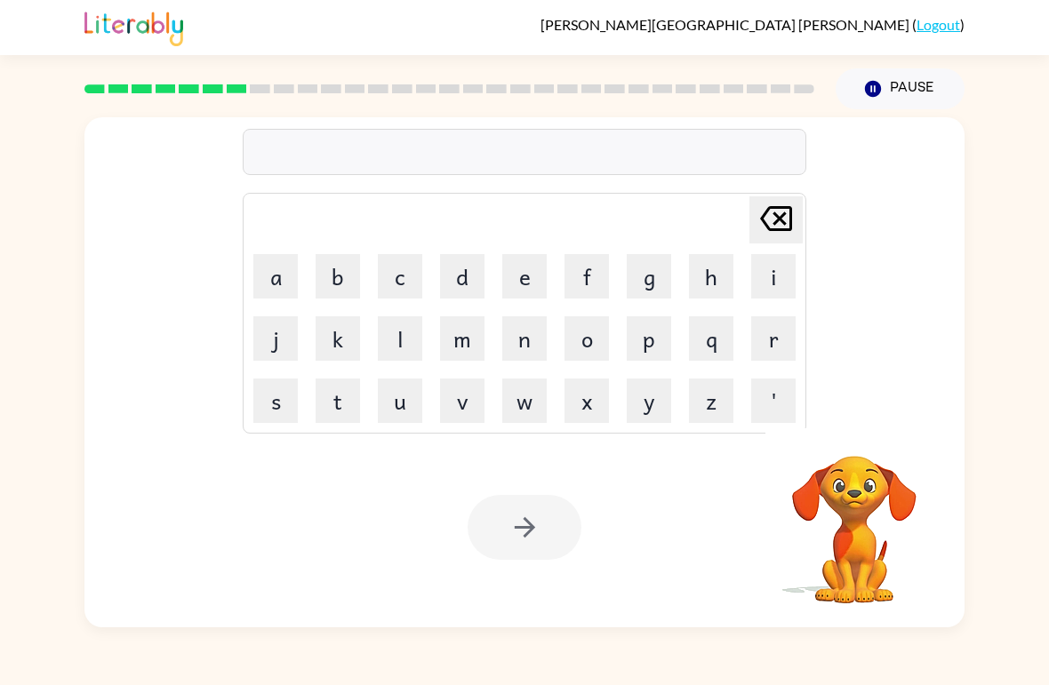  I want to click on button: b, so click(338, 276).